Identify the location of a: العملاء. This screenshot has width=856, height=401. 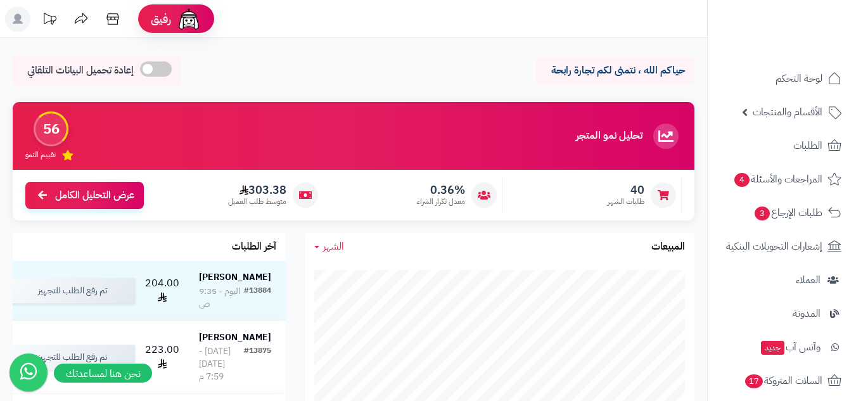
(782, 280).